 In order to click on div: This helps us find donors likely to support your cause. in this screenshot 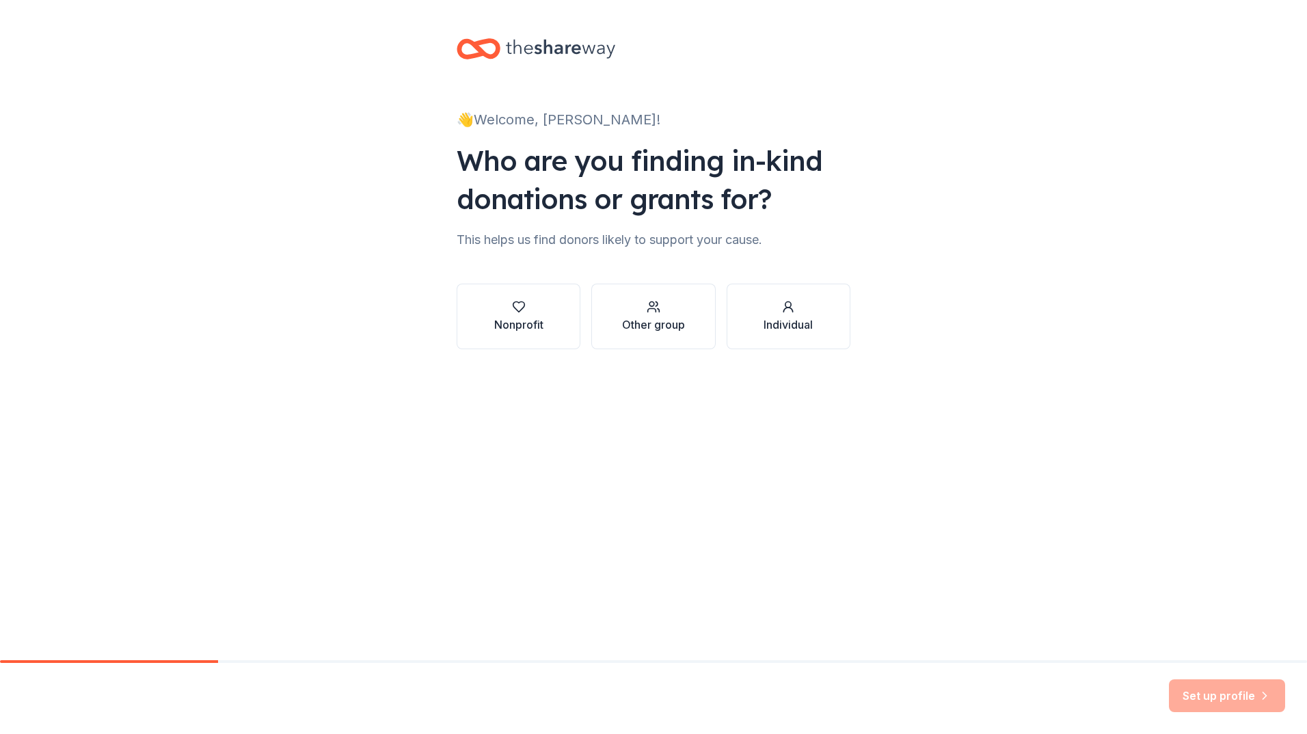, I will do `click(653, 240)`.